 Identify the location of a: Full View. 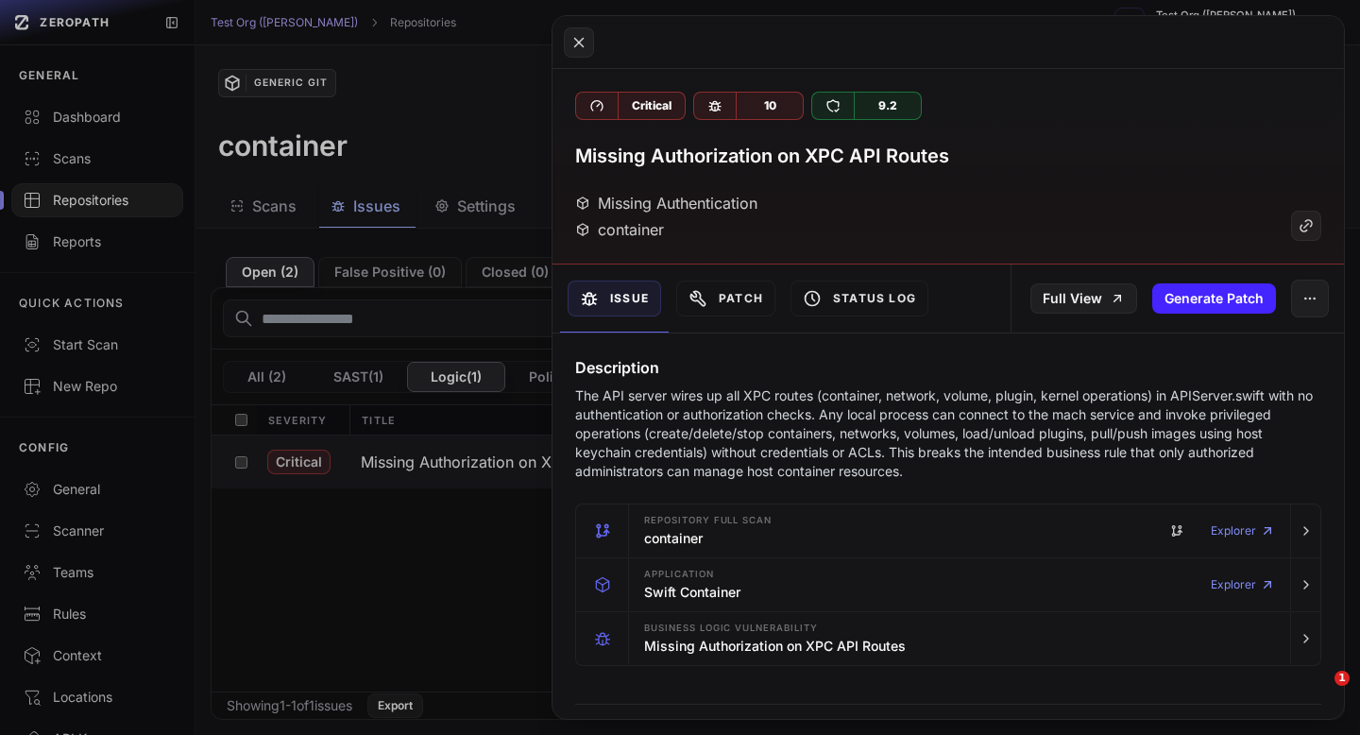
(1083, 298).